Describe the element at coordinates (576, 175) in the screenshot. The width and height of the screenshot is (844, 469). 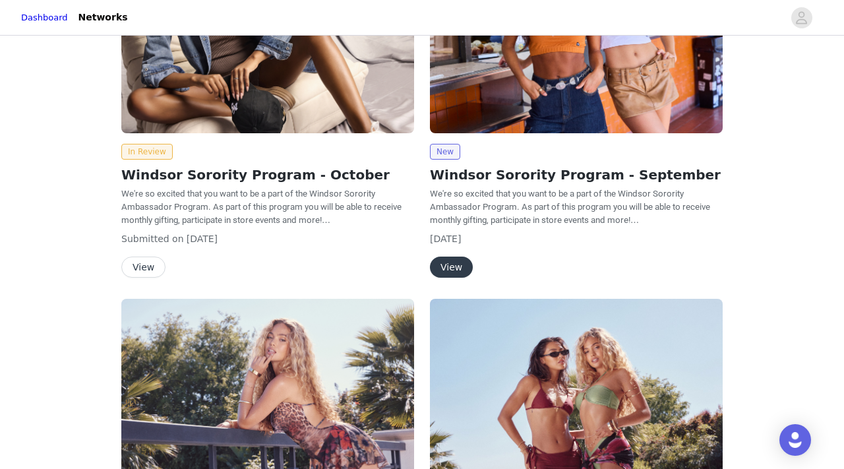
I see `h2: Windsor Sorority Program - September` at that location.